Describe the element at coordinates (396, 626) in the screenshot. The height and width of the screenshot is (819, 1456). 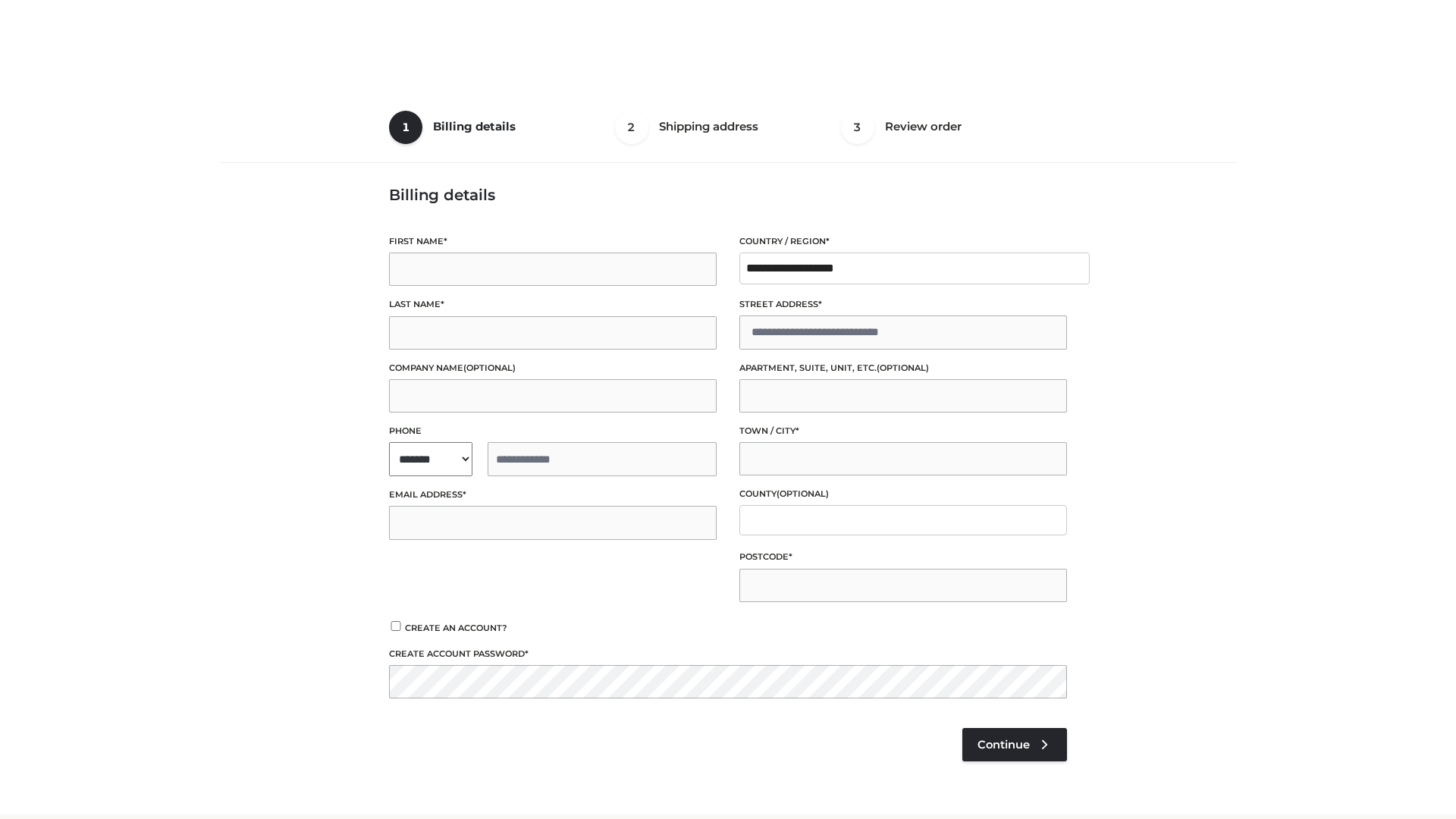
I see `input: Create an account?` at that location.